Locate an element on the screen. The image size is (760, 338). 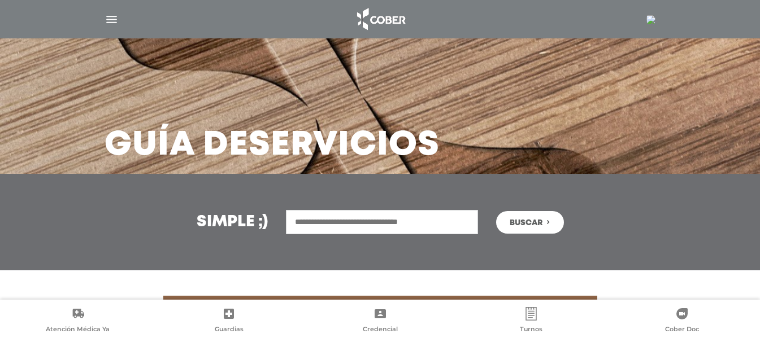
span: Atención Médica Ya is located at coordinates (77, 330).